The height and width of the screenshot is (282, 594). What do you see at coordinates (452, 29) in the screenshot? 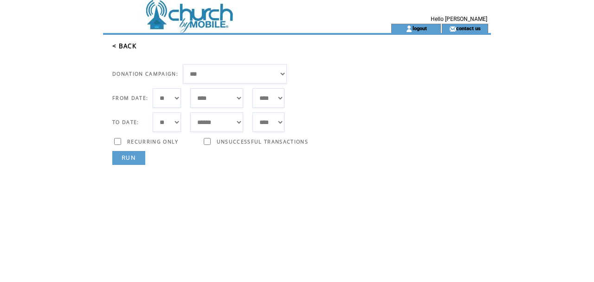
I see `img: contact_us_icon.gif` at bounding box center [452, 29].